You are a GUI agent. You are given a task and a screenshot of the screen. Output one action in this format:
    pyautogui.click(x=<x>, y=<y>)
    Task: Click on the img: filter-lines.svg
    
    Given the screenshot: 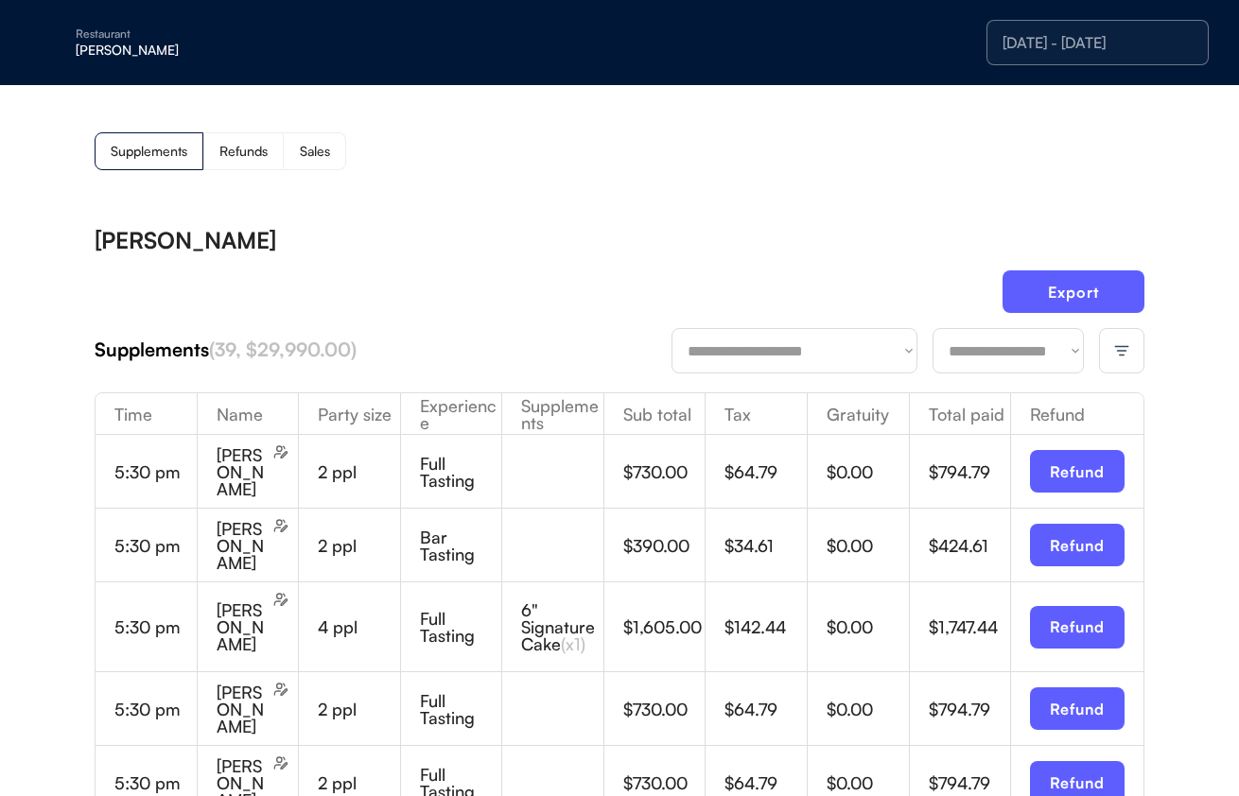 What is the action you would take?
    pyautogui.click(x=1121, y=351)
    